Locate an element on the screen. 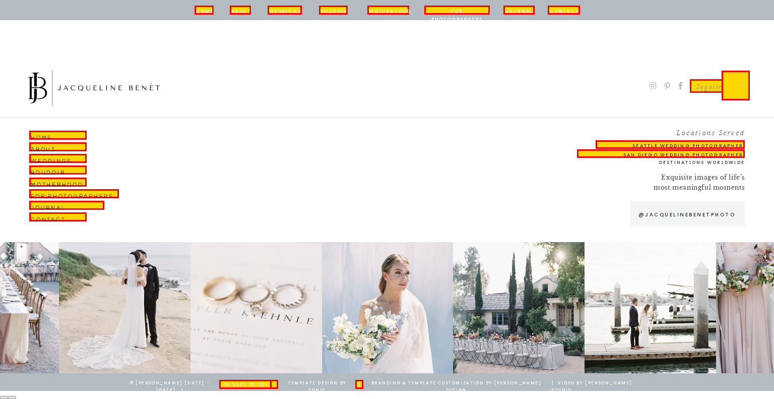  h2: Seattle Wedding Photographer is located at coordinates (670, 144).